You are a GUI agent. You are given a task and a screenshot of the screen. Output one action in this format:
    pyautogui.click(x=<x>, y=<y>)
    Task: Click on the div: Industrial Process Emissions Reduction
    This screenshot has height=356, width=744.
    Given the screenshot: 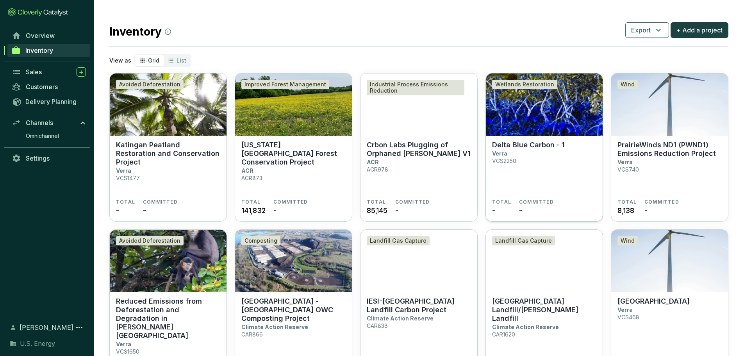 What is the action you would take?
    pyautogui.click(x=416, y=87)
    